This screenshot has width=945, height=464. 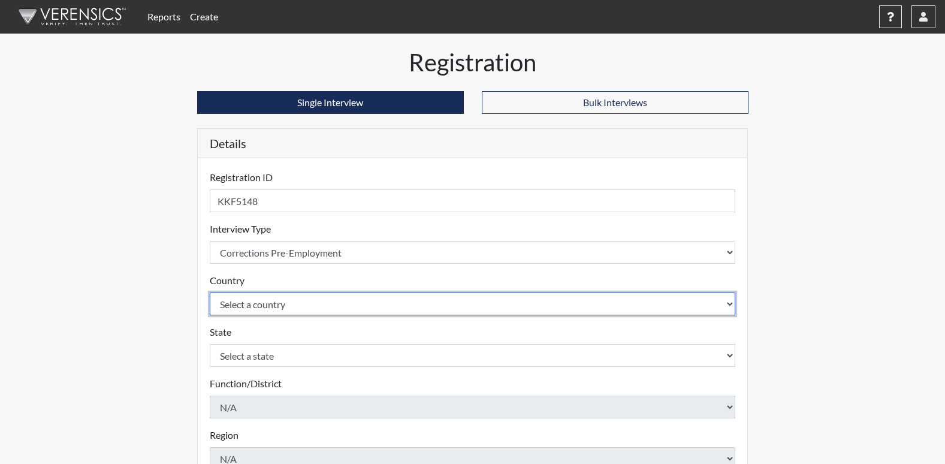 What do you see at coordinates (473, 143) in the screenshot?
I see `h5: Details` at bounding box center [473, 143].